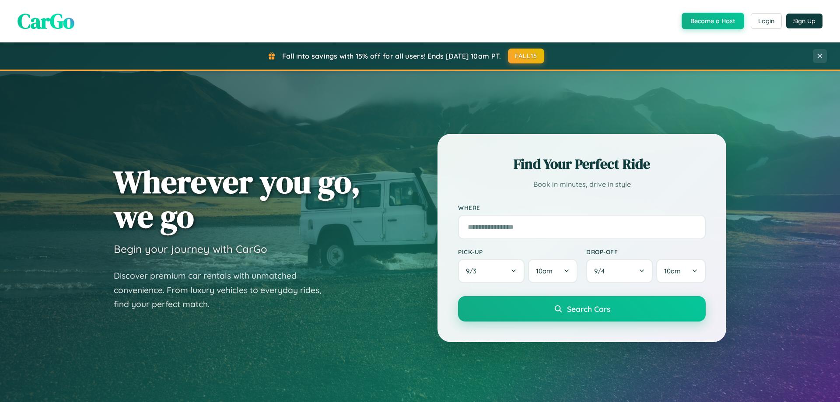  Describe the element at coordinates (582, 207) in the screenshot. I see `label: Where` at that location.